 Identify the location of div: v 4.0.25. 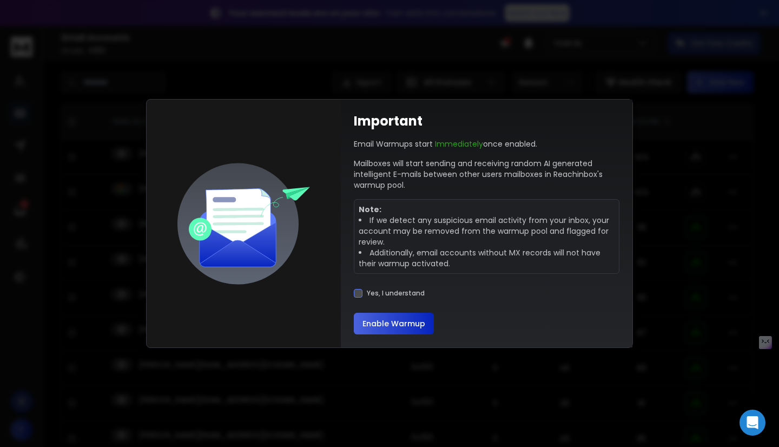
(42, 22).